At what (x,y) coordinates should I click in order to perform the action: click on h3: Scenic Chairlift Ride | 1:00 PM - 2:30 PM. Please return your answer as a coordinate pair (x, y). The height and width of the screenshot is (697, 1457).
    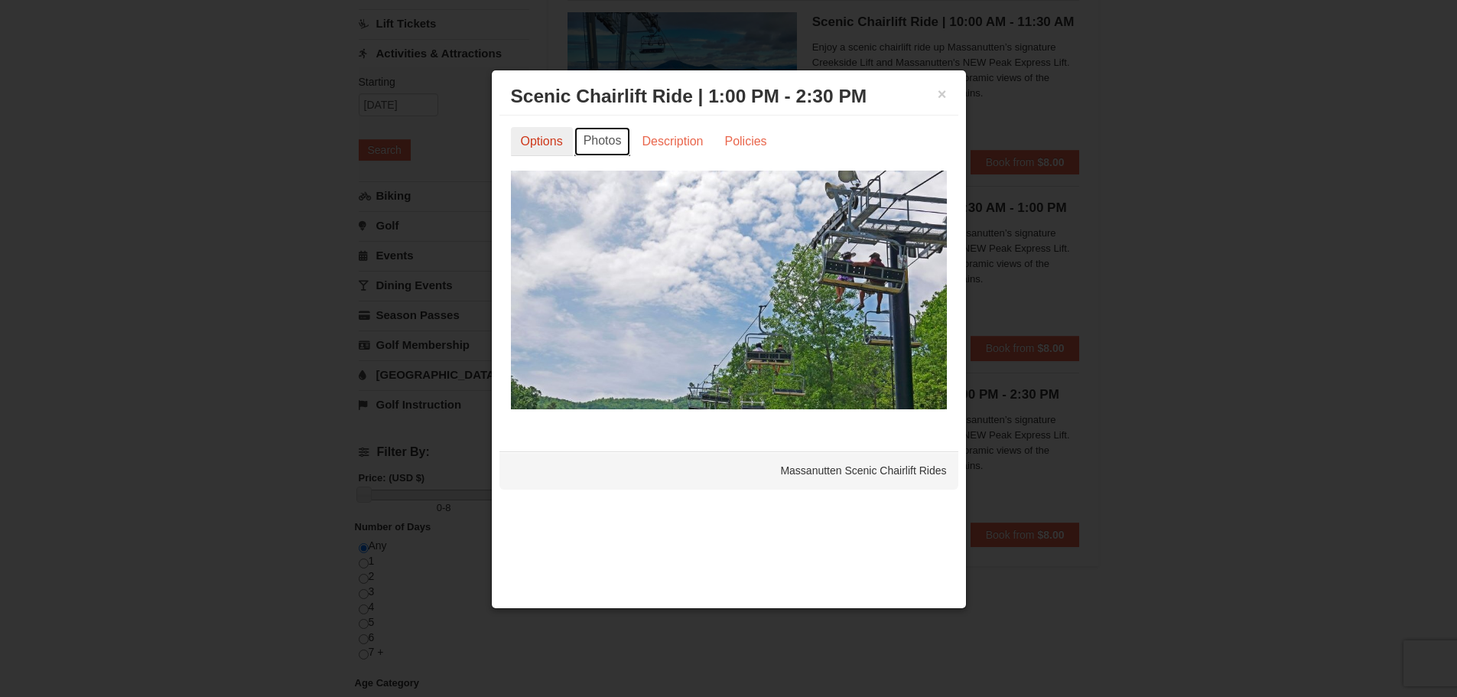
    Looking at the image, I should click on (729, 96).